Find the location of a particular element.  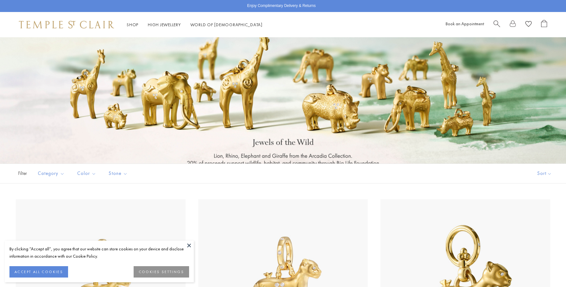

span: Color is located at coordinates (87, 173).